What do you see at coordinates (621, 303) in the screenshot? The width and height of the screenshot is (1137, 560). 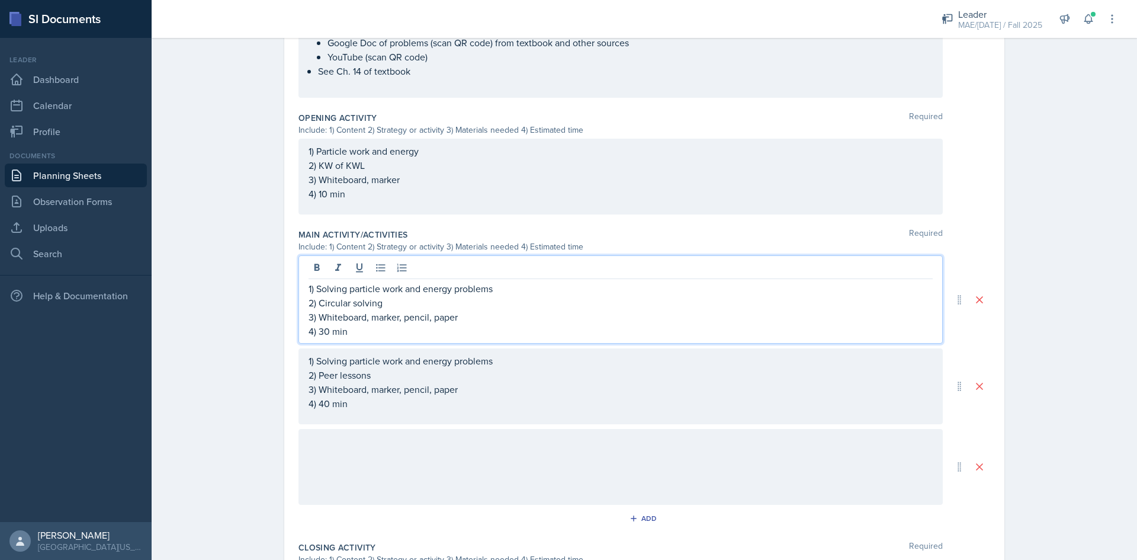 I see `p: 2) Circular solving` at bounding box center [621, 303].